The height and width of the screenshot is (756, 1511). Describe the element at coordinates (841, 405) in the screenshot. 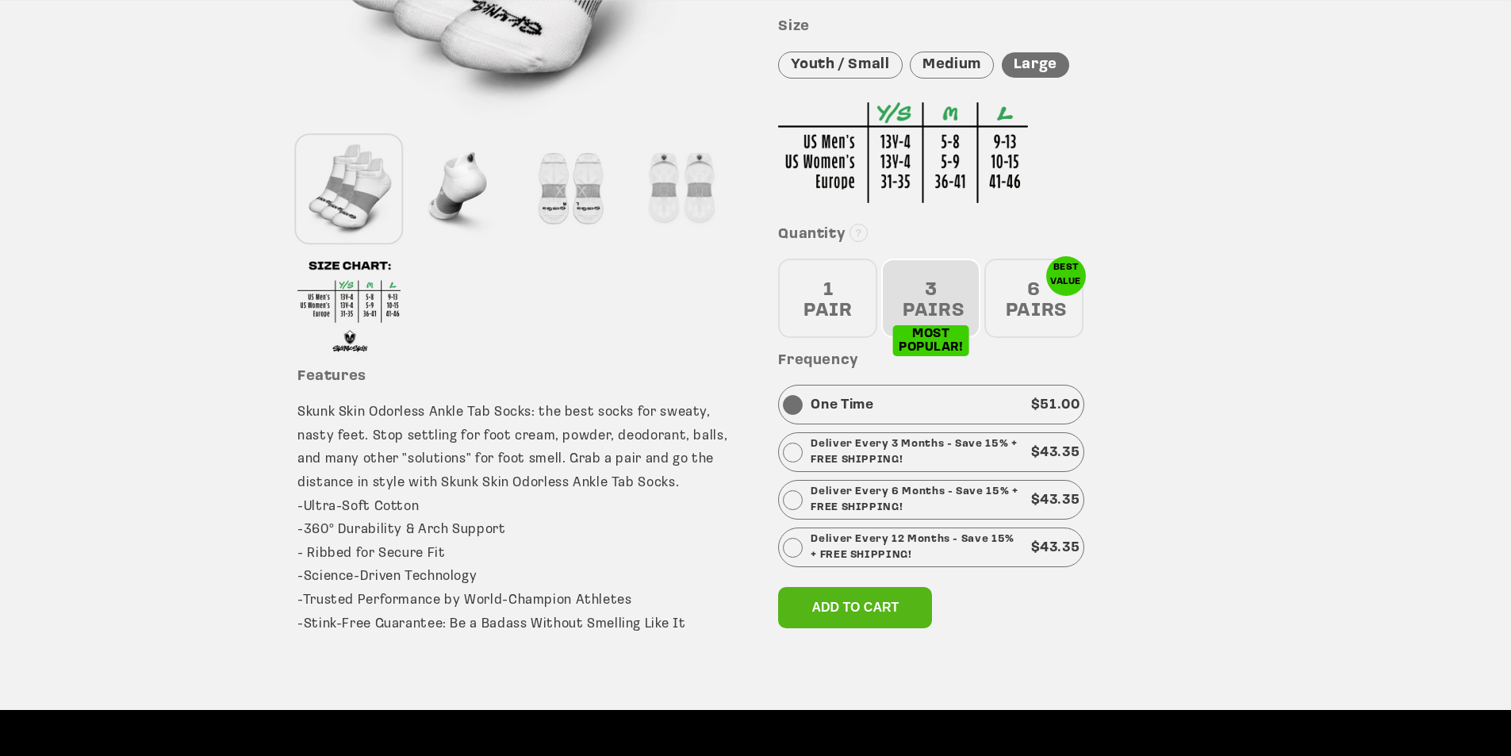

I see `p: One Time` at that location.